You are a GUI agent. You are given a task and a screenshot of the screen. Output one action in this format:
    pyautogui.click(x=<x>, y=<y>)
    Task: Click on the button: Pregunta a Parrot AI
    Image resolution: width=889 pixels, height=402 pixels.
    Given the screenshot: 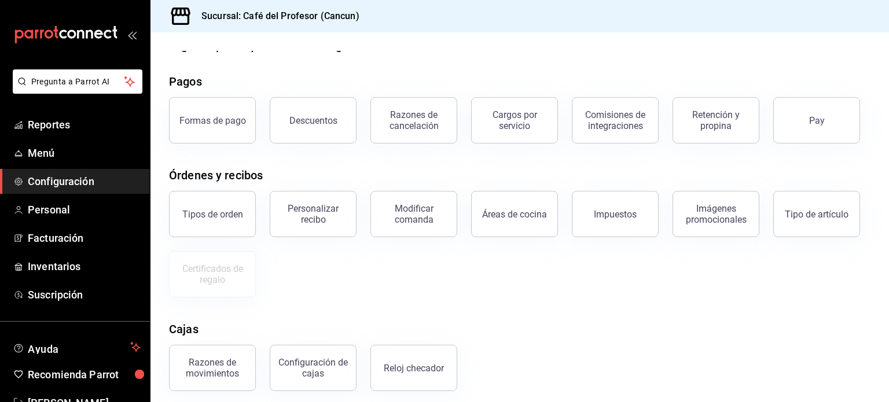 What is the action you would take?
    pyautogui.click(x=78, y=82)
    